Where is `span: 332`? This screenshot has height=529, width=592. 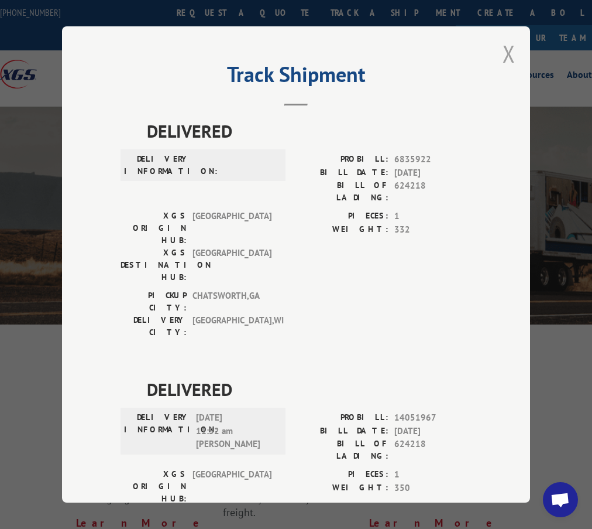 span: 332 is located at coordinates (433, 229).